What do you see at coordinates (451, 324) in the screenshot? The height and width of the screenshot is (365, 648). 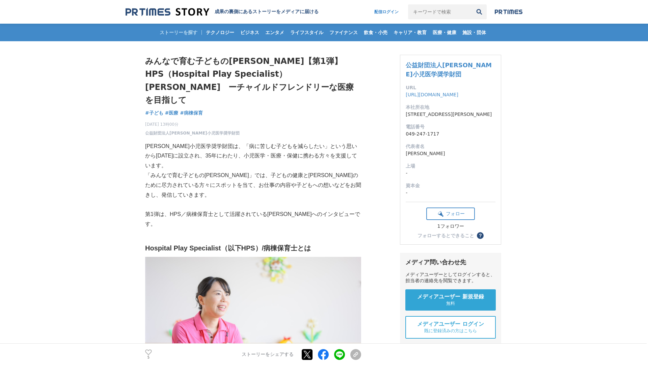 I see `span: メディアユーザー ログイン` at bounding box center [451, 324].